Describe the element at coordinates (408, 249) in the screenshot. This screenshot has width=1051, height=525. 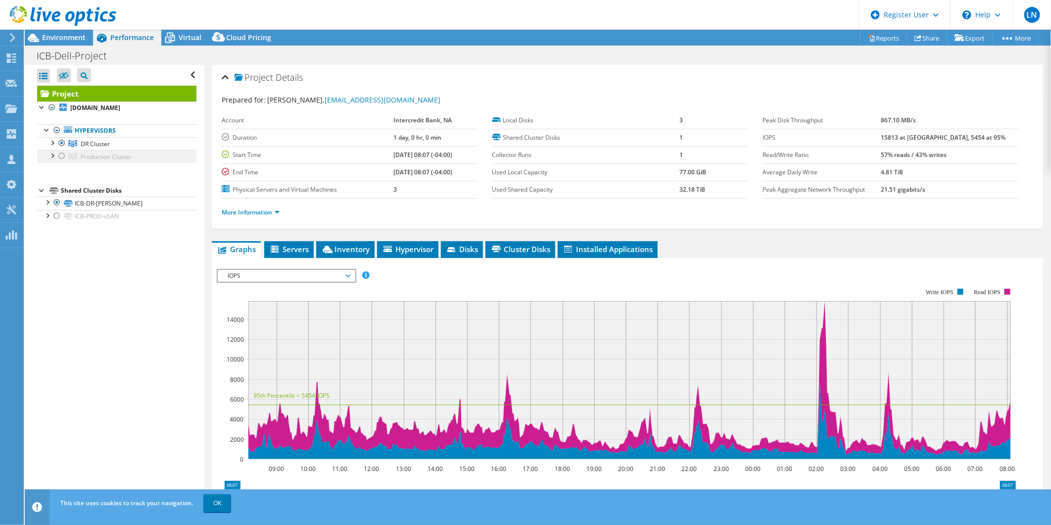
I see `span: Hypervisor` at that location.